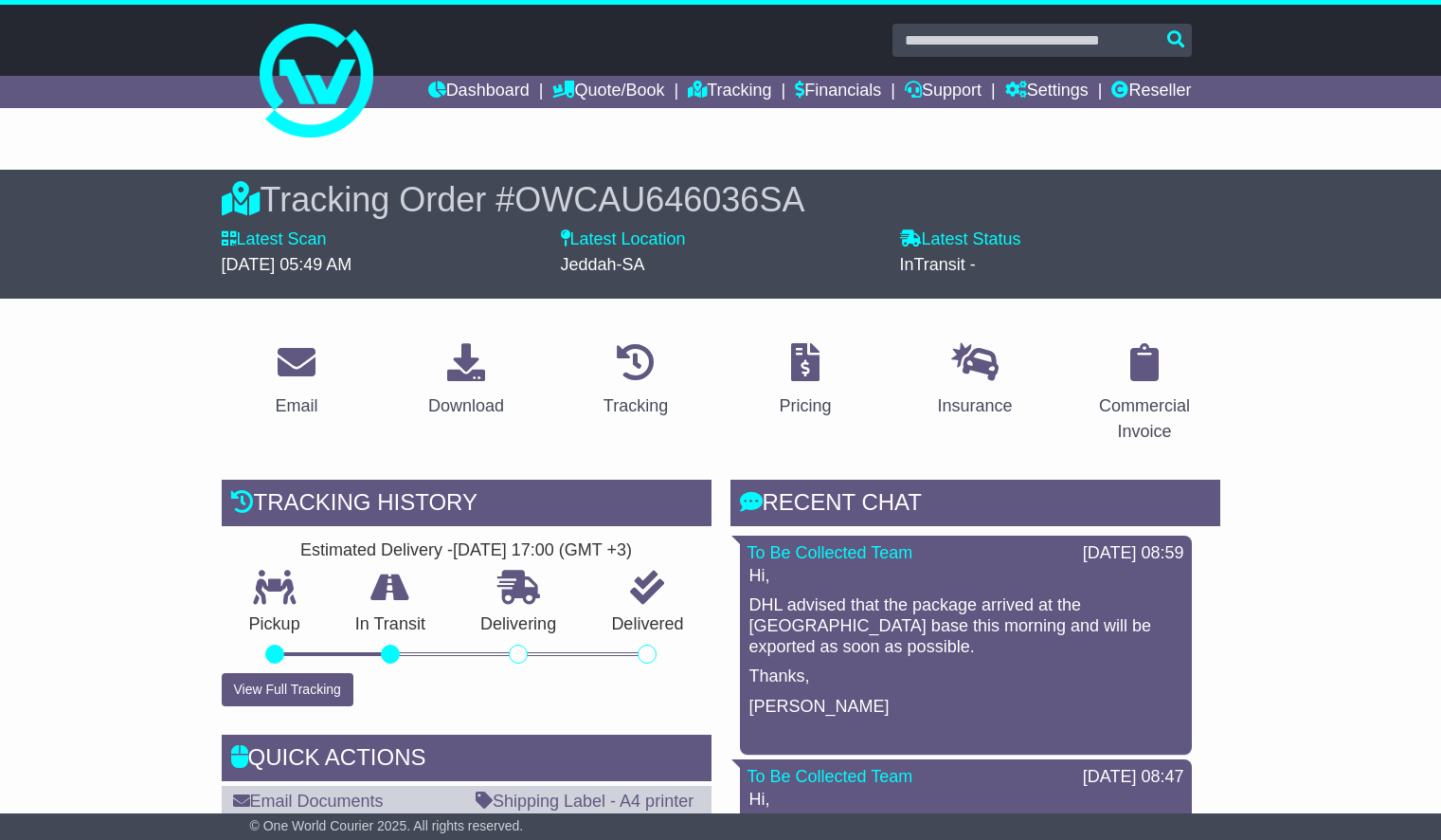 This screenshot has height=840, width=1441. I want to click on a: Reseller, so click(1151, 92).